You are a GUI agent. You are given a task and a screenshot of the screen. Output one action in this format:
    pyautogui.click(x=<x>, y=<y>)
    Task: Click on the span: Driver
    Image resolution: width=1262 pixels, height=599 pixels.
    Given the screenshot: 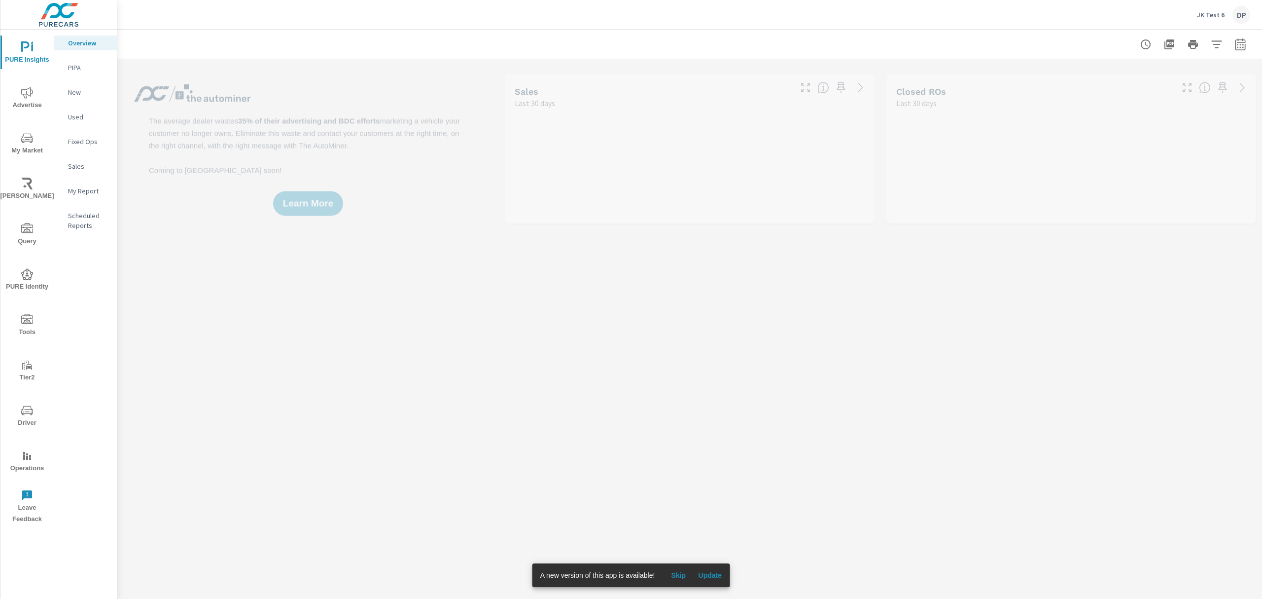 What is the action you would take?
    pyautogui.click(x=27, y=416)
    